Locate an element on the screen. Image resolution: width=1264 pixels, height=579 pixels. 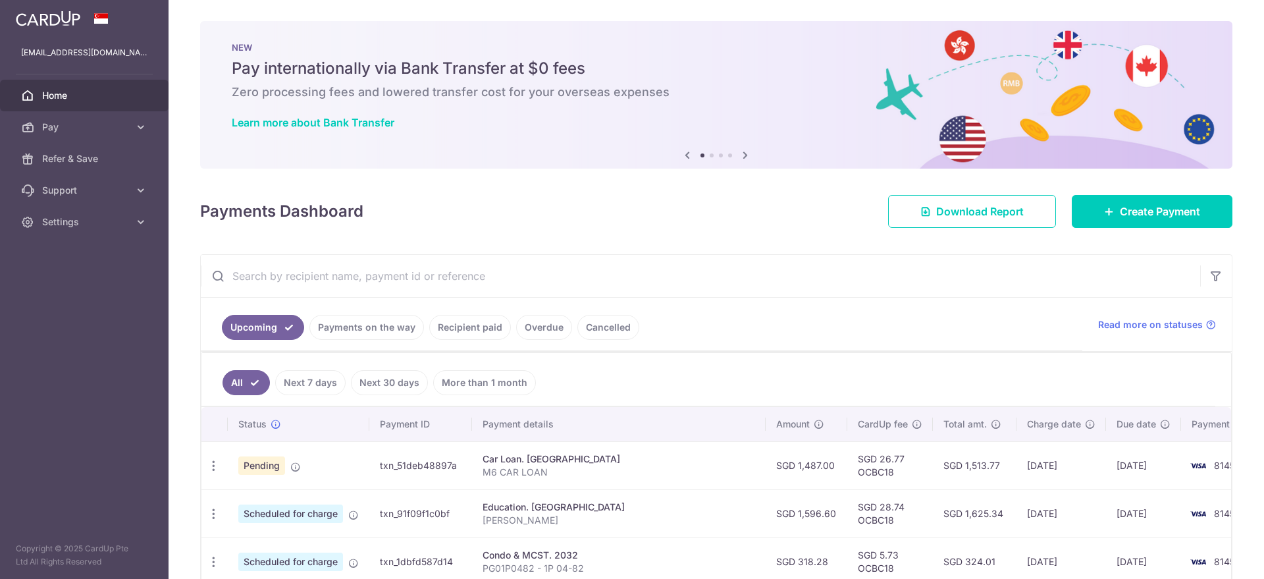
span: Home is located at coordinates (86, 95).